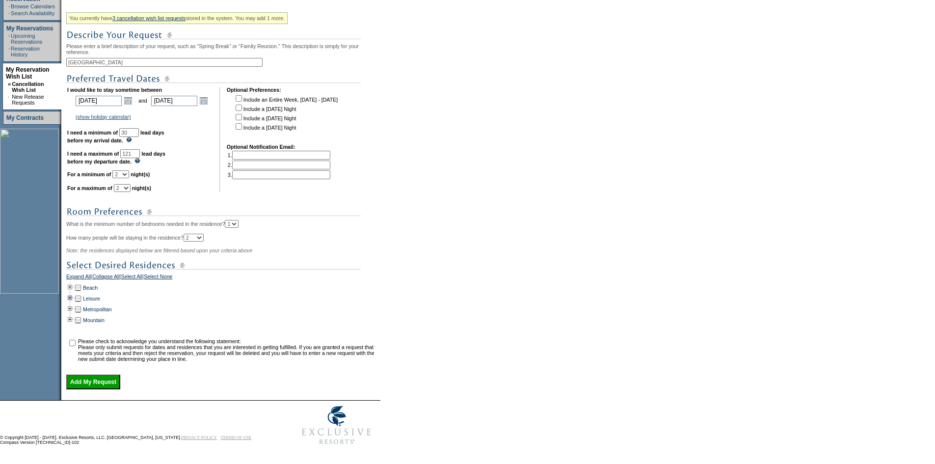 This screenshot has height=464, width=935. What do you see at coordinates (93, 382) in the screenshot?
I see `input: Add My Request` at bounding box center [93, 382].